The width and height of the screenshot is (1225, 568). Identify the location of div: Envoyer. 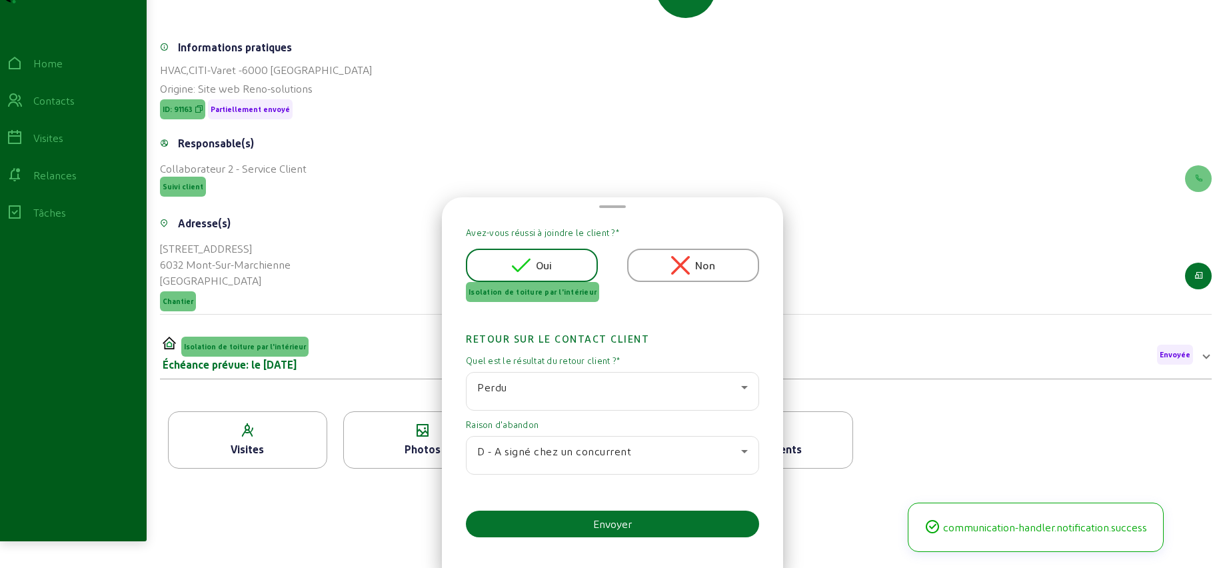
(612, 524).